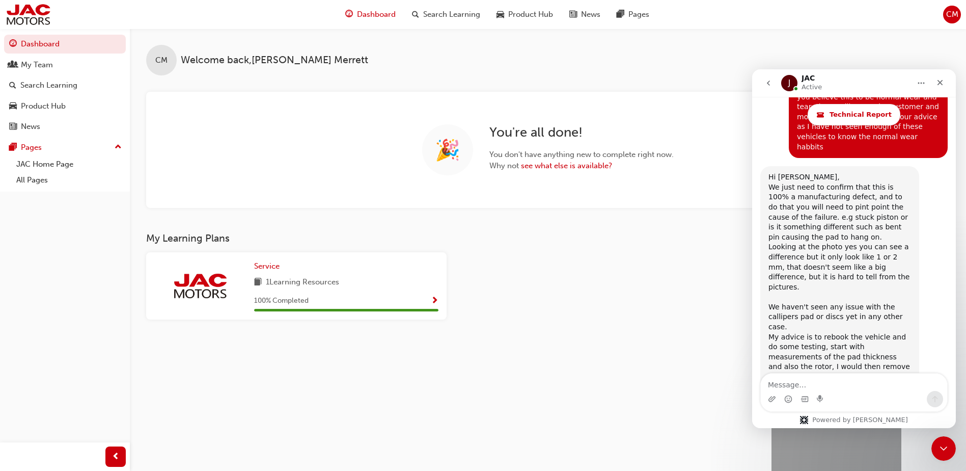 The image size is (966, 471). Describe the element at coordinates (591, 14) in the screenshot. I see `span: News` at that location.